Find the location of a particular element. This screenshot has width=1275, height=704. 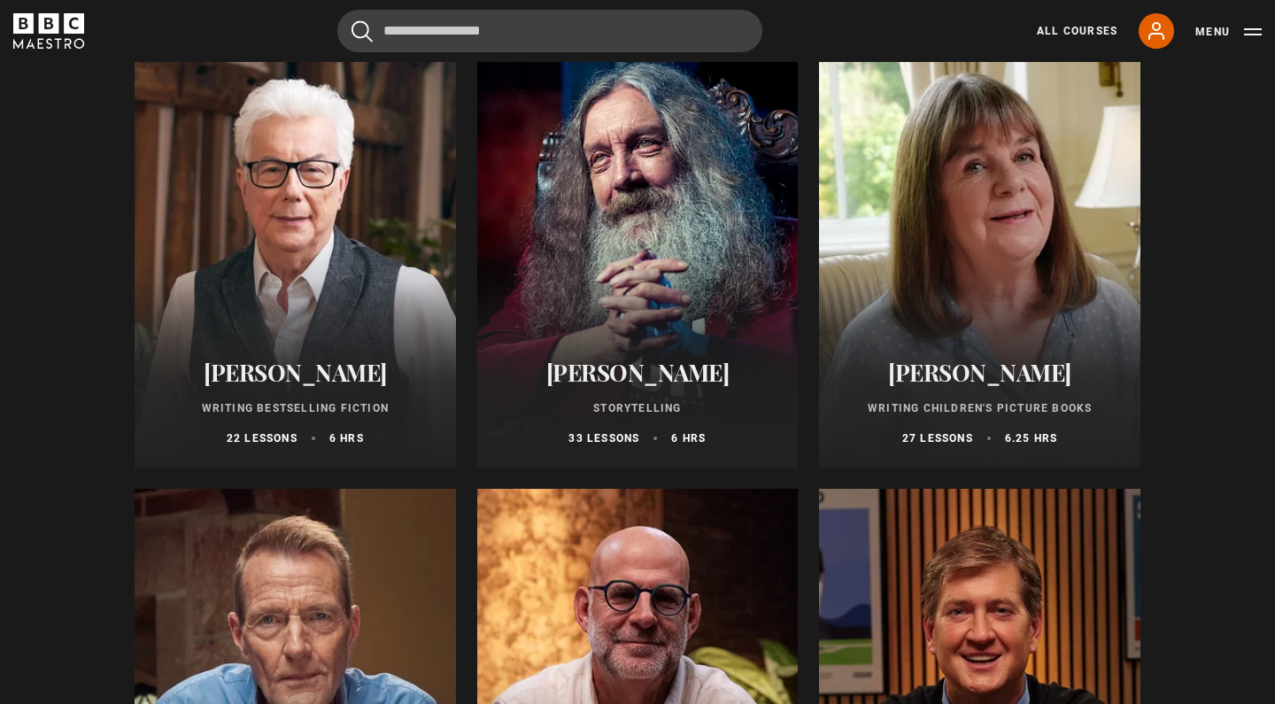

p: 6.25 hrs is located at coordinates (1032, 438).